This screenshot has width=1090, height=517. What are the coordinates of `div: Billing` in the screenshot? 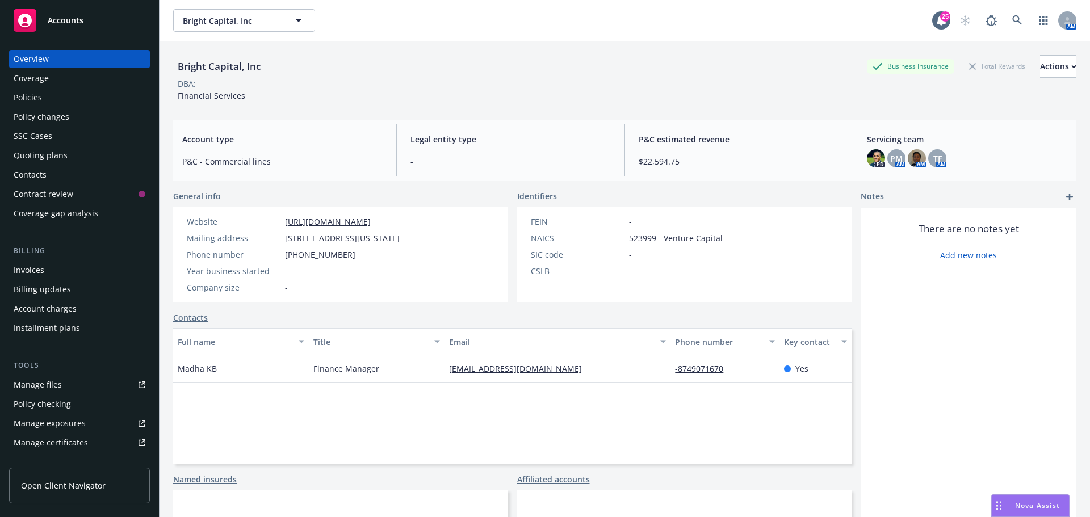 It's located at (79, 251).